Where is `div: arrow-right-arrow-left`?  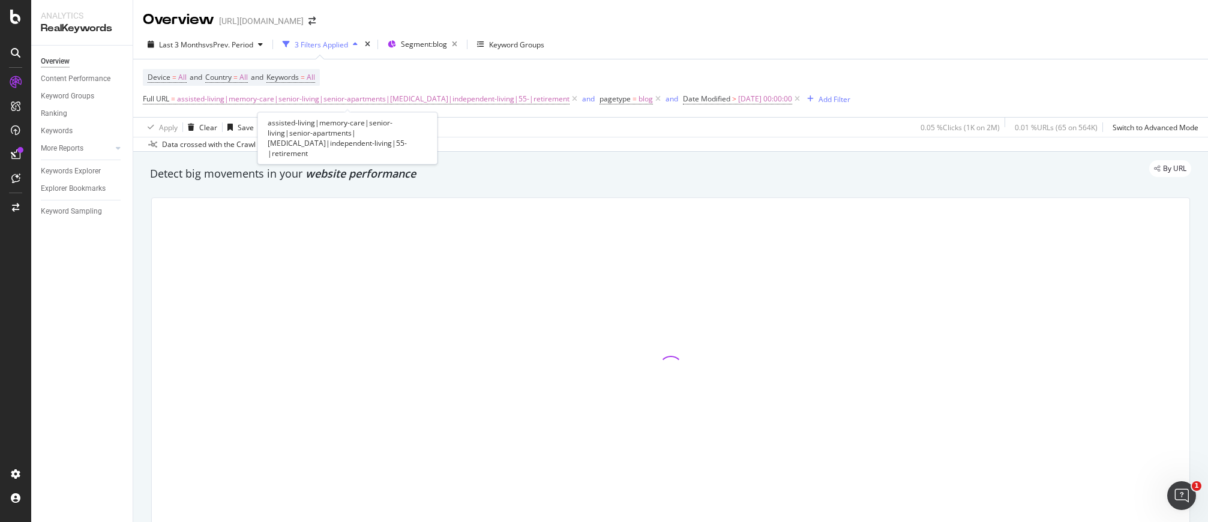
div: arrow-right-arrow-left is located at coordinates (312, 21).